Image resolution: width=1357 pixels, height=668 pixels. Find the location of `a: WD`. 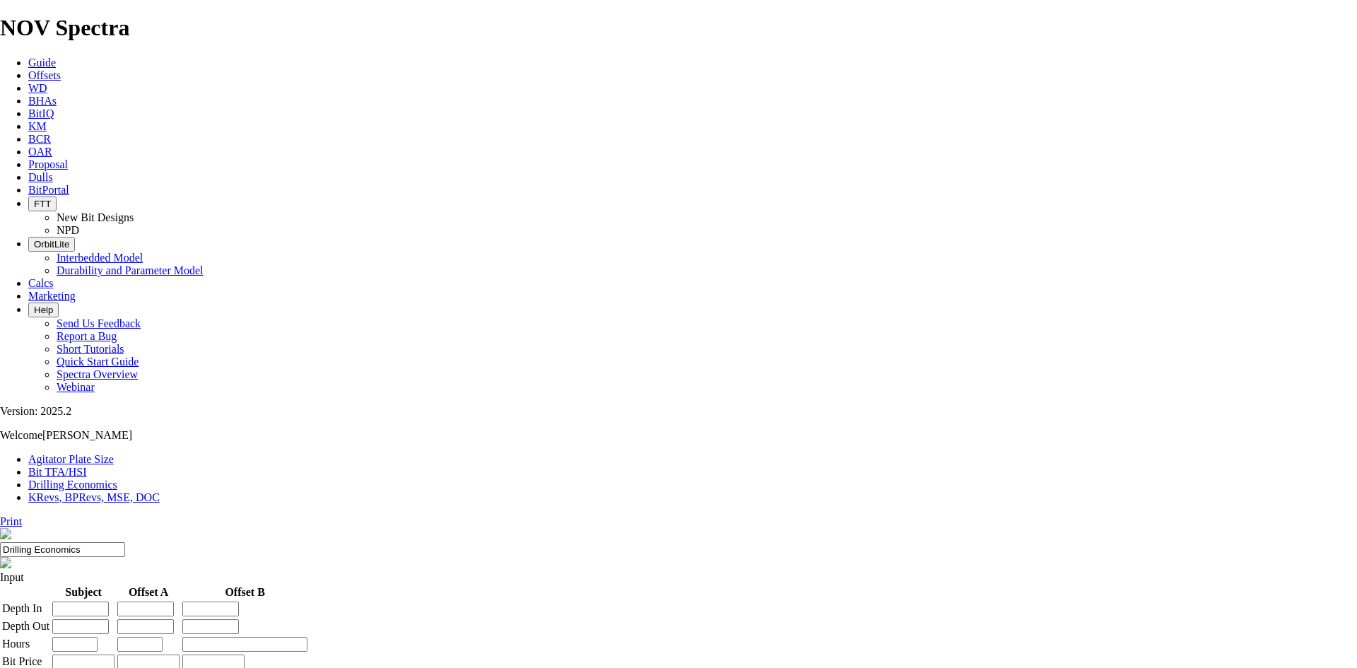

a: WD is located at coordinates (37, 88).